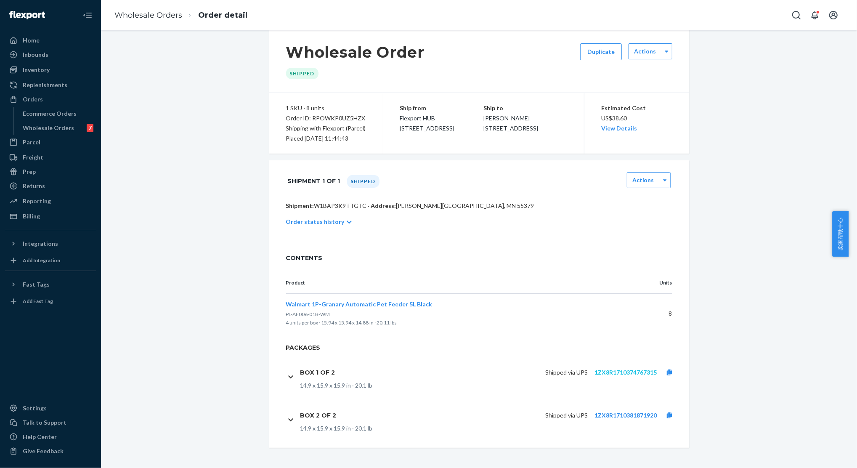 The height and width of the screenshot is (468, 857). What do you see at coordinates (33, 157) in the screenshot?
I see `div: Freight` at bounding box center [33, 157].